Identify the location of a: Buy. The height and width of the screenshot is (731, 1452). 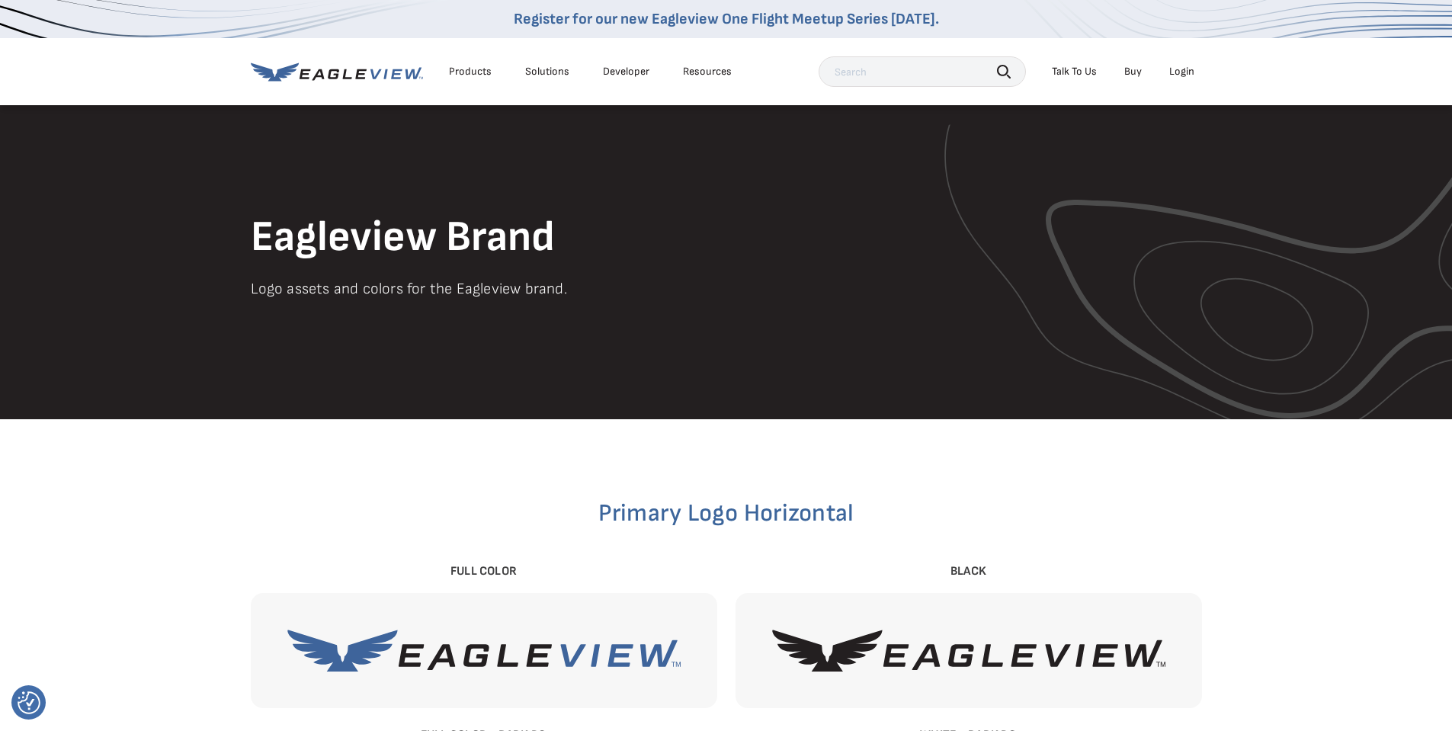
(1133, 72).